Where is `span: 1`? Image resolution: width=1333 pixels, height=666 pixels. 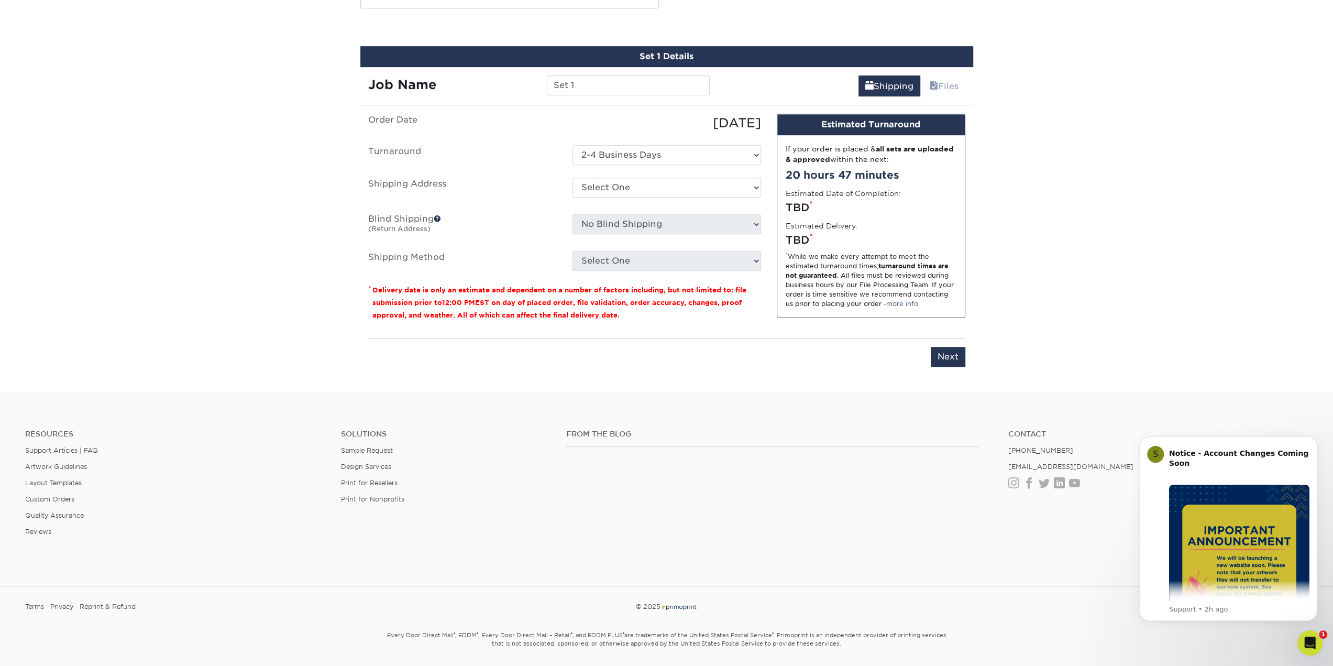 span: 1 is located at coordinates (1323, 634).